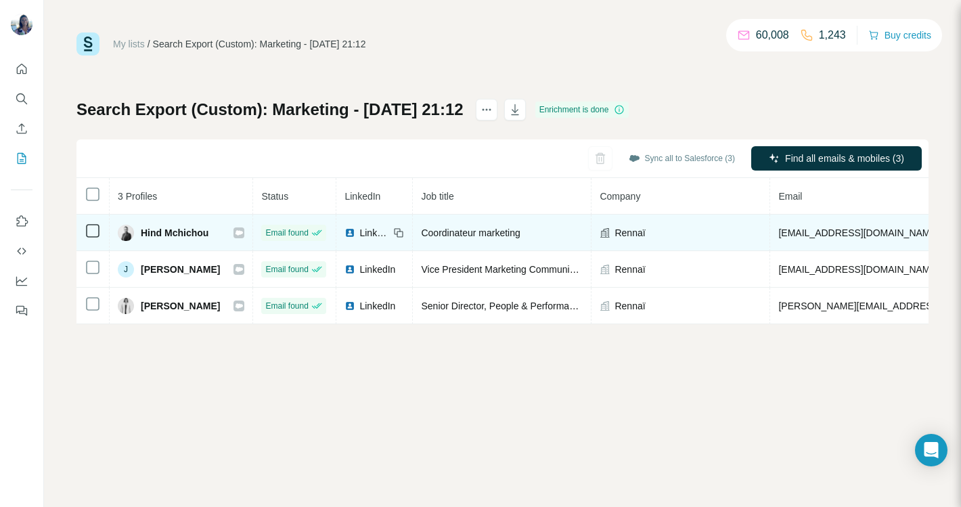 Image resolution: width=961 pixels, height=507 pixels. Describe the element at coordinates (931, 450) in the screenshot. I see `div: Open Intercom Messenger` at that location.